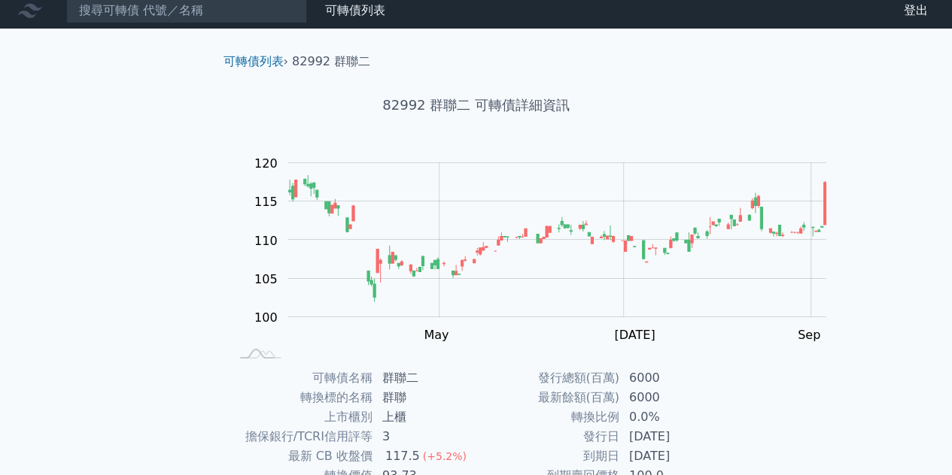 The height and width of the screenshot is (475, 952). What do you see at coordinates (436, 334) in the screenshot?
I see `tspan: May` at bounding box center [436, 334].